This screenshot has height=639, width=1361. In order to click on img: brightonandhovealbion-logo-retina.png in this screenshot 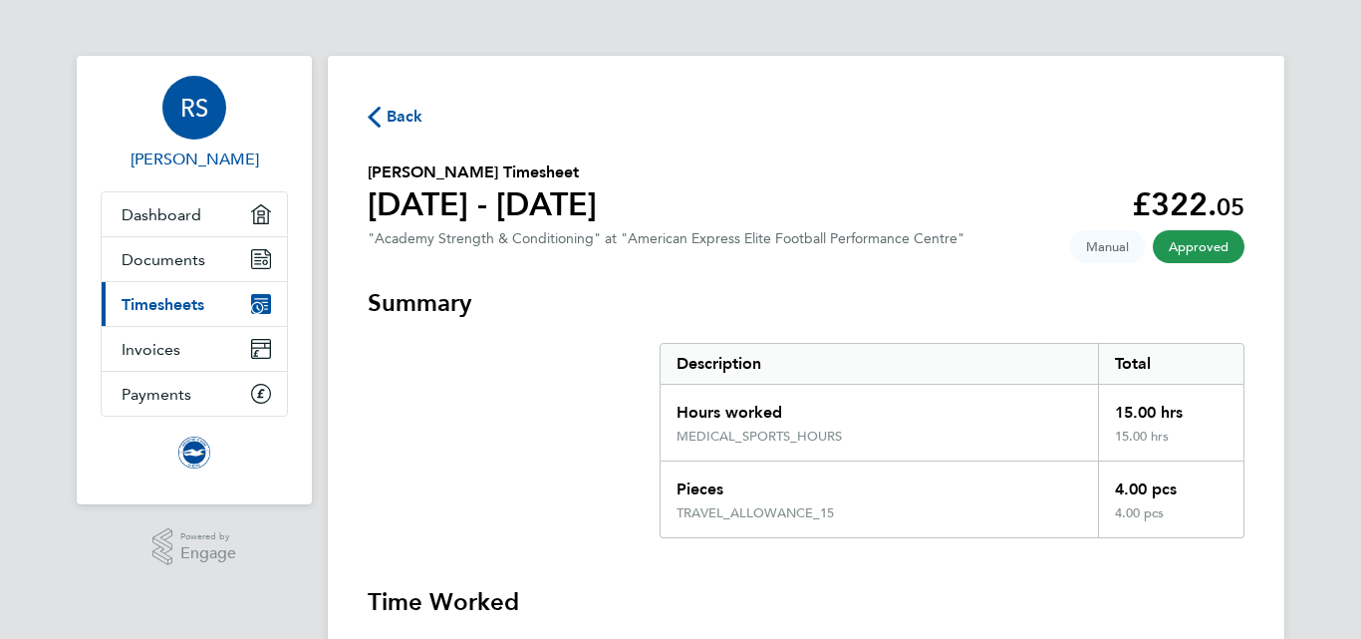, I will do `click(194, 452)`.